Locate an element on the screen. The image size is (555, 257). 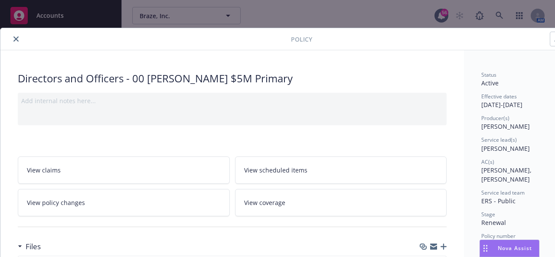
span: AC(s) is located at coordinates (488, 162).